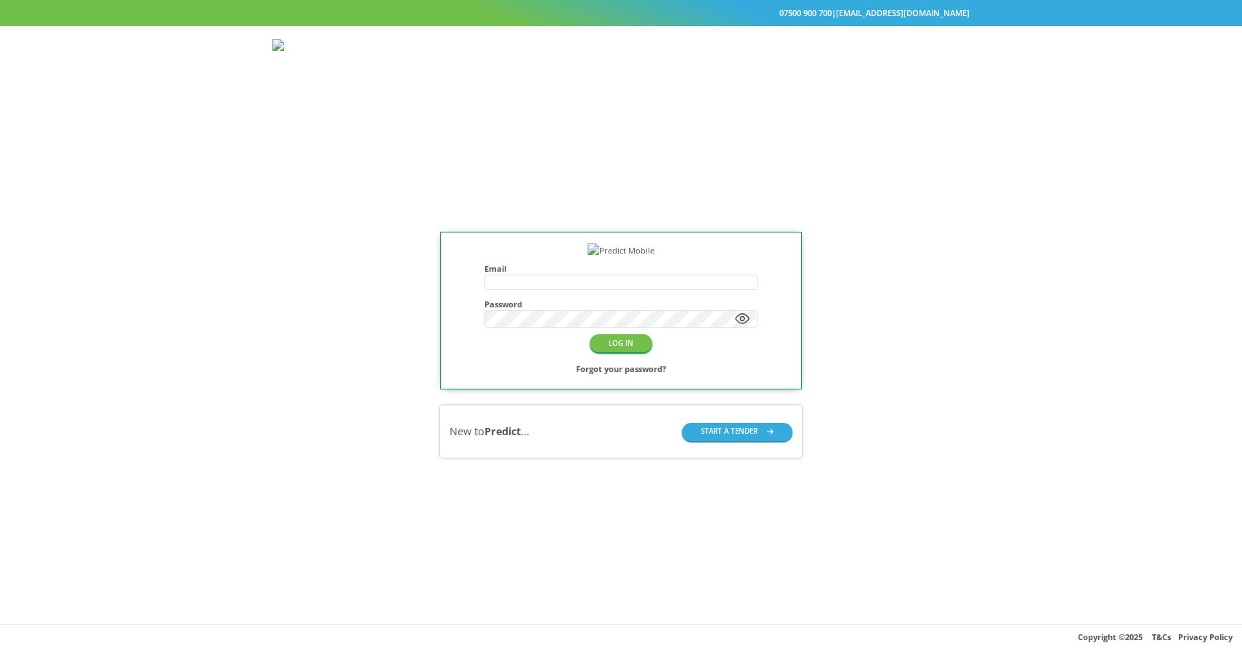  I want to click on h4: Email, so click(620, 268).